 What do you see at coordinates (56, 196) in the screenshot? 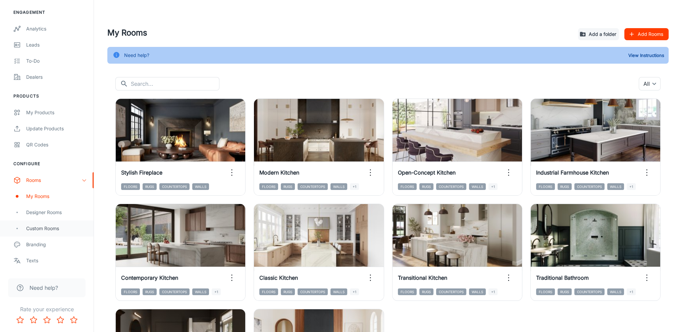
I see `div: My Rooms` at bounding box center [56, 196].